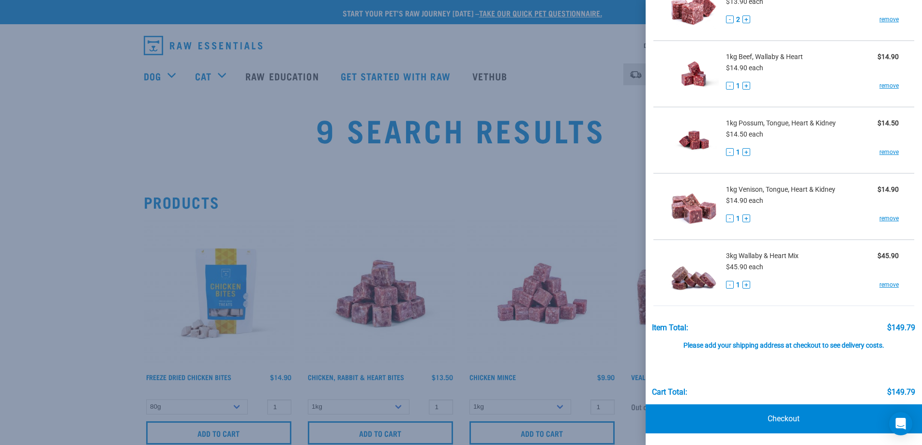 The height and width of the screenshot is (445, 922). Describe the element at coordinates (888, 256) in the screenshot. I see `strong: $45.90` at that location.